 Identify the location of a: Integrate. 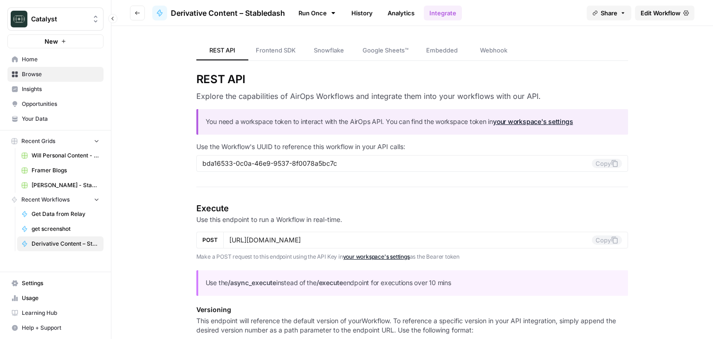
(443, 13).